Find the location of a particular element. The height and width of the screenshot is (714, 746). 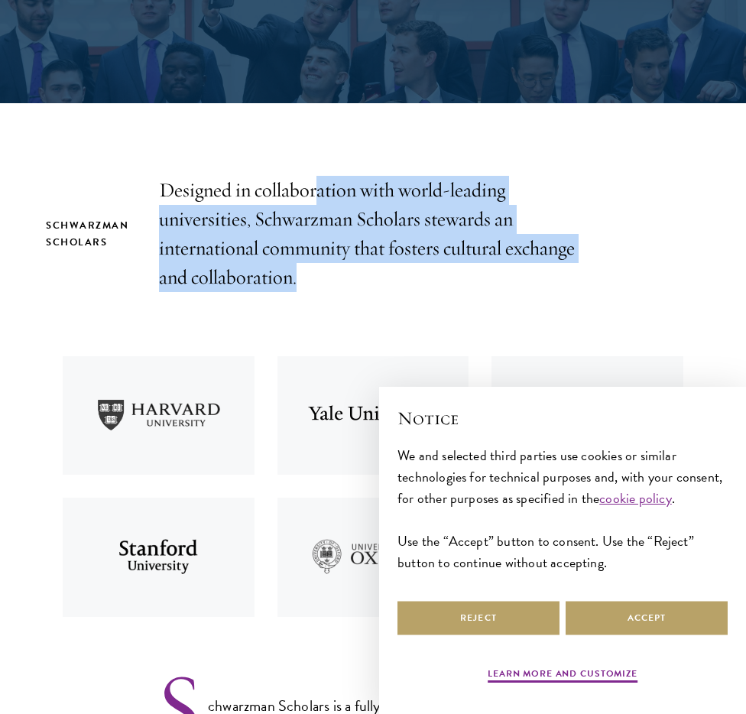

button: Accept is located at coordinates (646, 617).